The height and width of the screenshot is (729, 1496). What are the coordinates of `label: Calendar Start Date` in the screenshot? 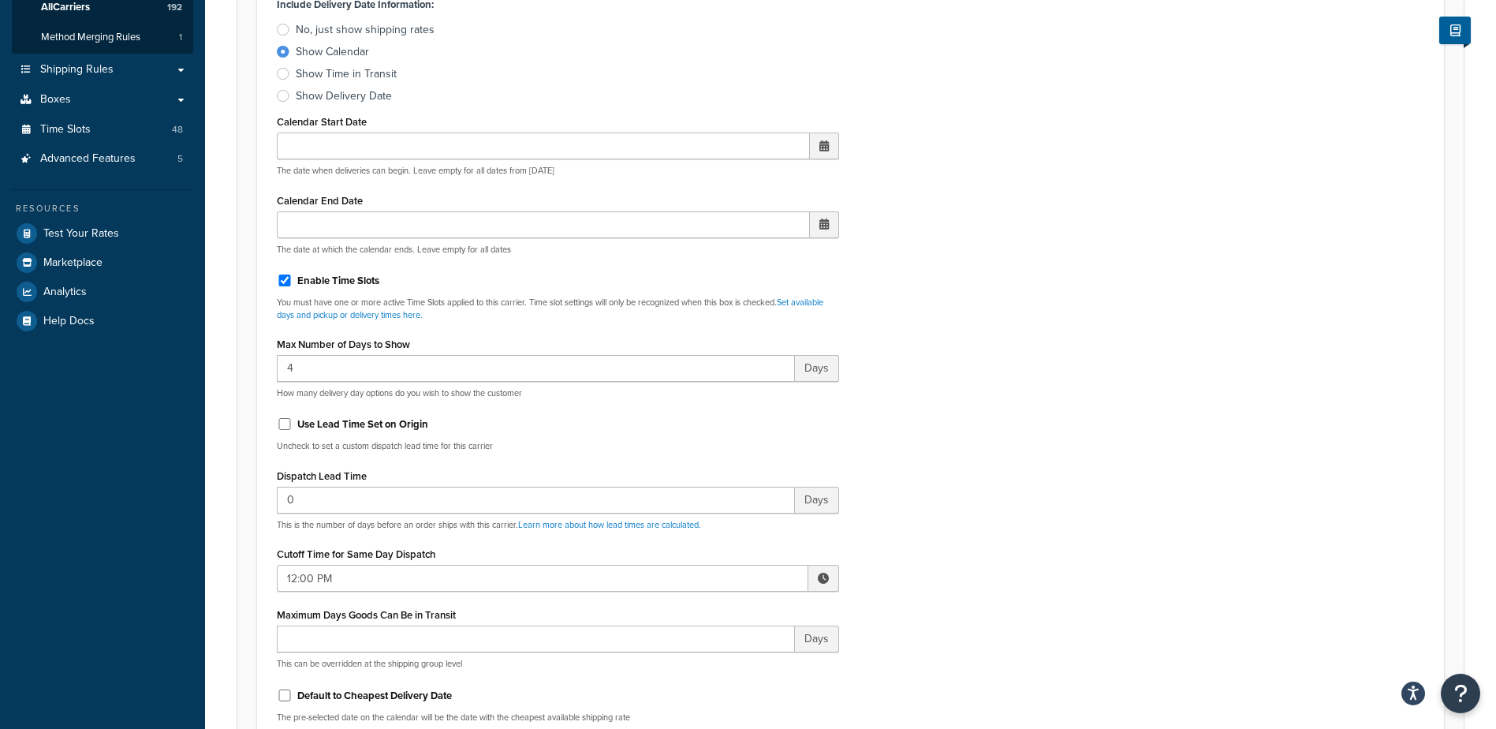 It's located at (322, 121).